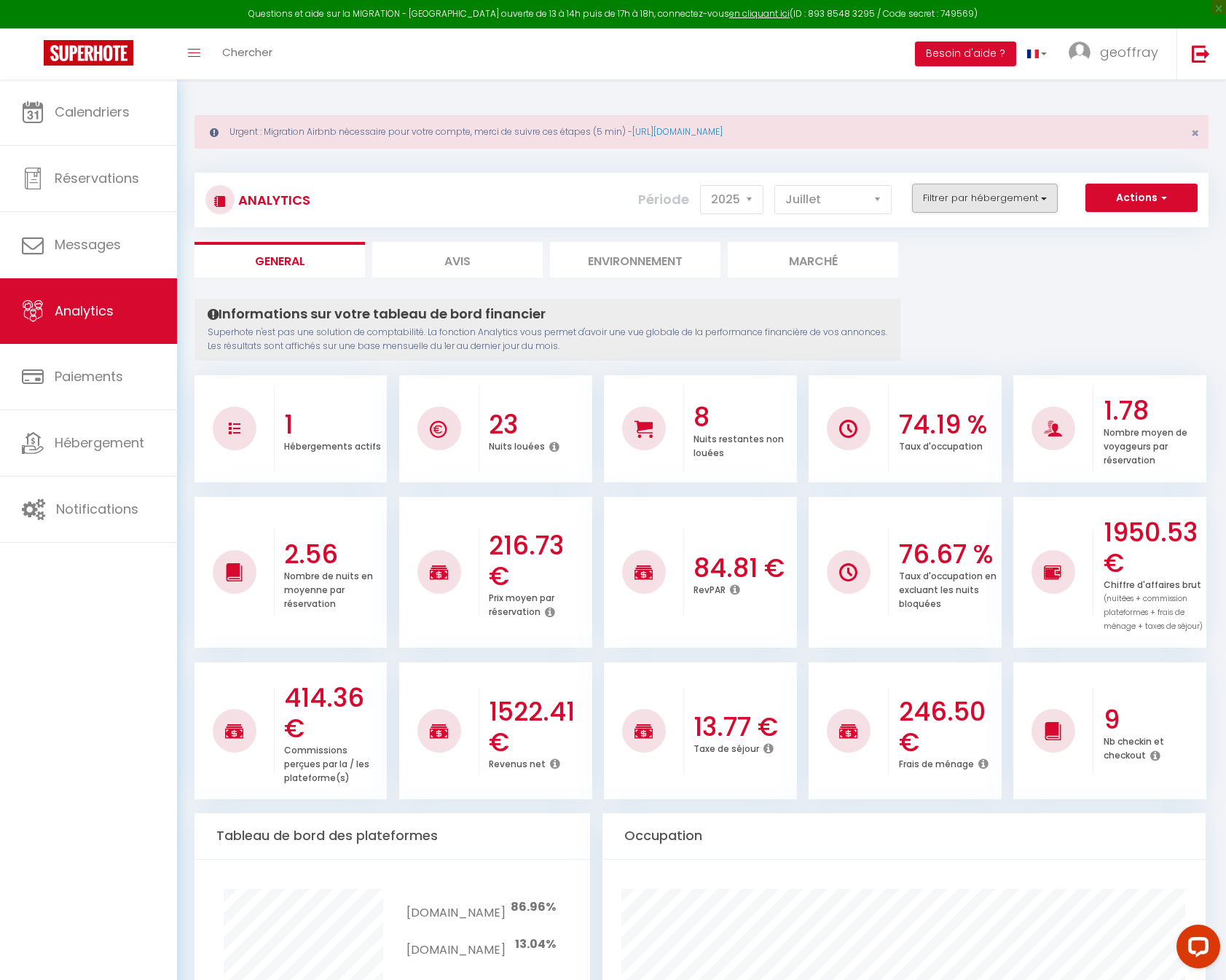 The height and width of the screenshot is (980, 1226). I want to click on h3: 1, so click(334, 425).